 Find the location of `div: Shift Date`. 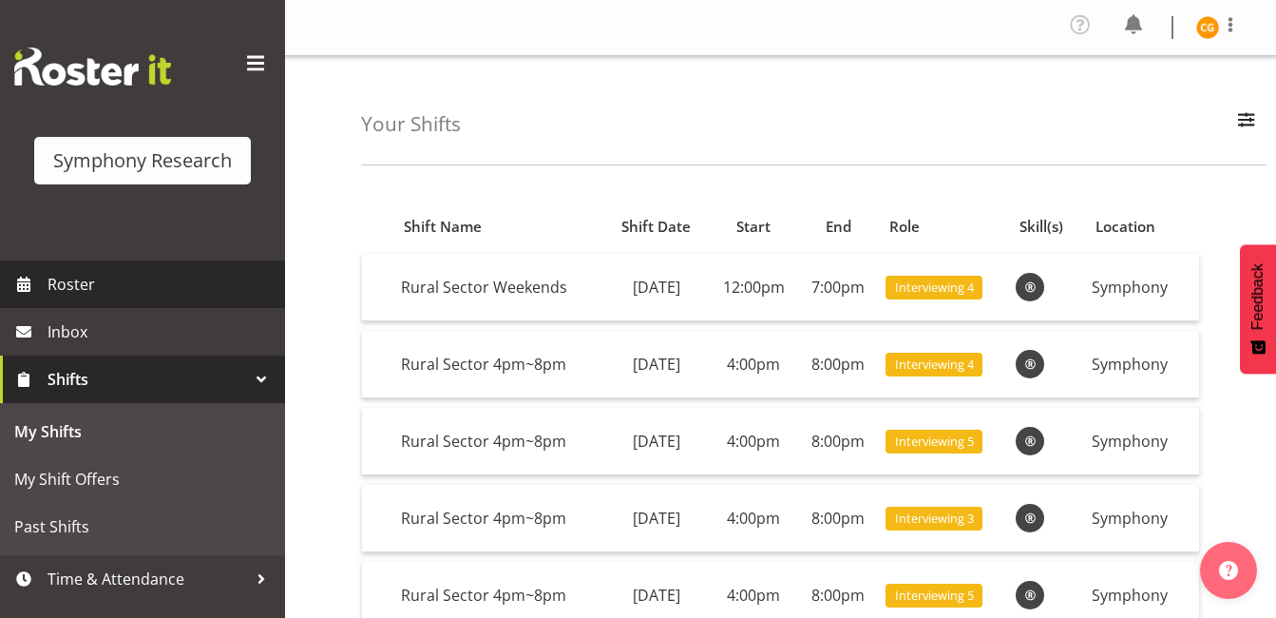

div: Shift Date is located at coordinates (657, 226).